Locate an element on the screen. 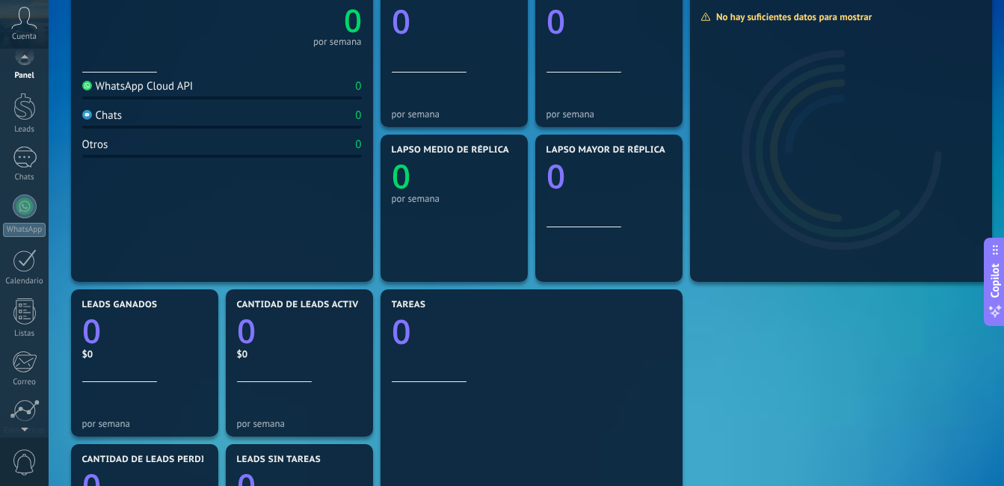 Image resolution: width=1004 pixels, height=486 pixels. span: Leads sin tareas is located at coordinates (279, 460).